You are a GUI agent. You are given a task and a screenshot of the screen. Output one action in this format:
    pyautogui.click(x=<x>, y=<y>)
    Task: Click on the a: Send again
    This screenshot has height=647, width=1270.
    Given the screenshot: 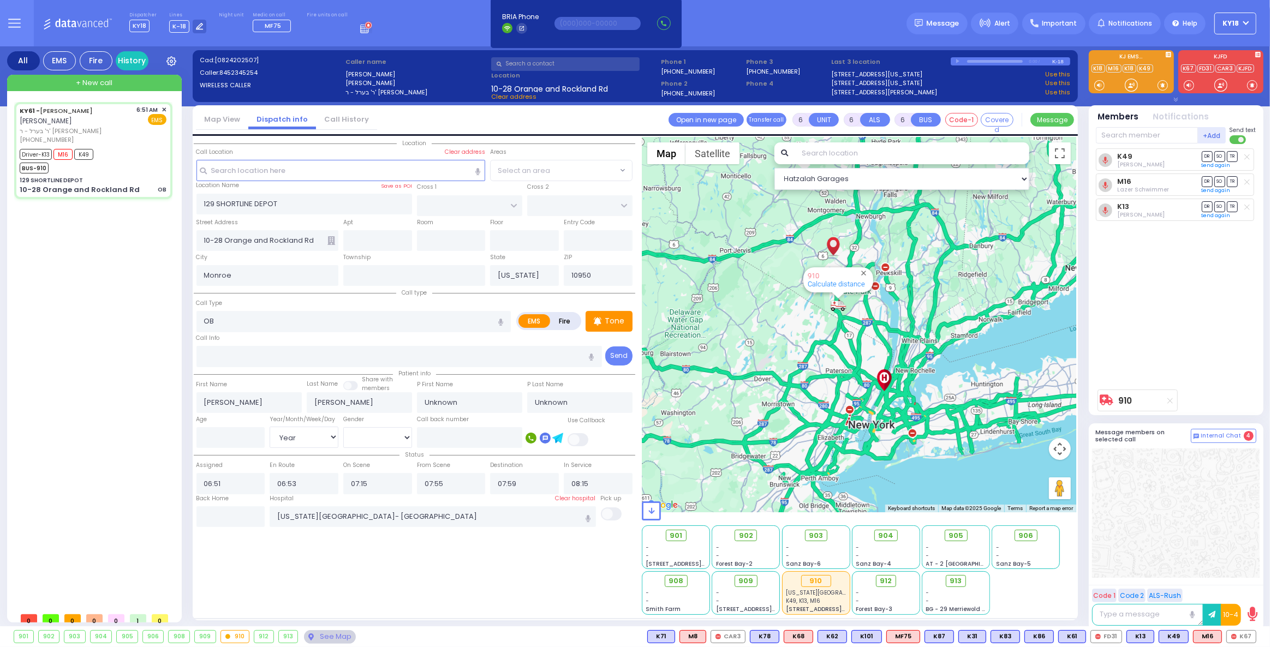 What is the action you would take?
    pyautogui.click(x=1216, y=191)
    